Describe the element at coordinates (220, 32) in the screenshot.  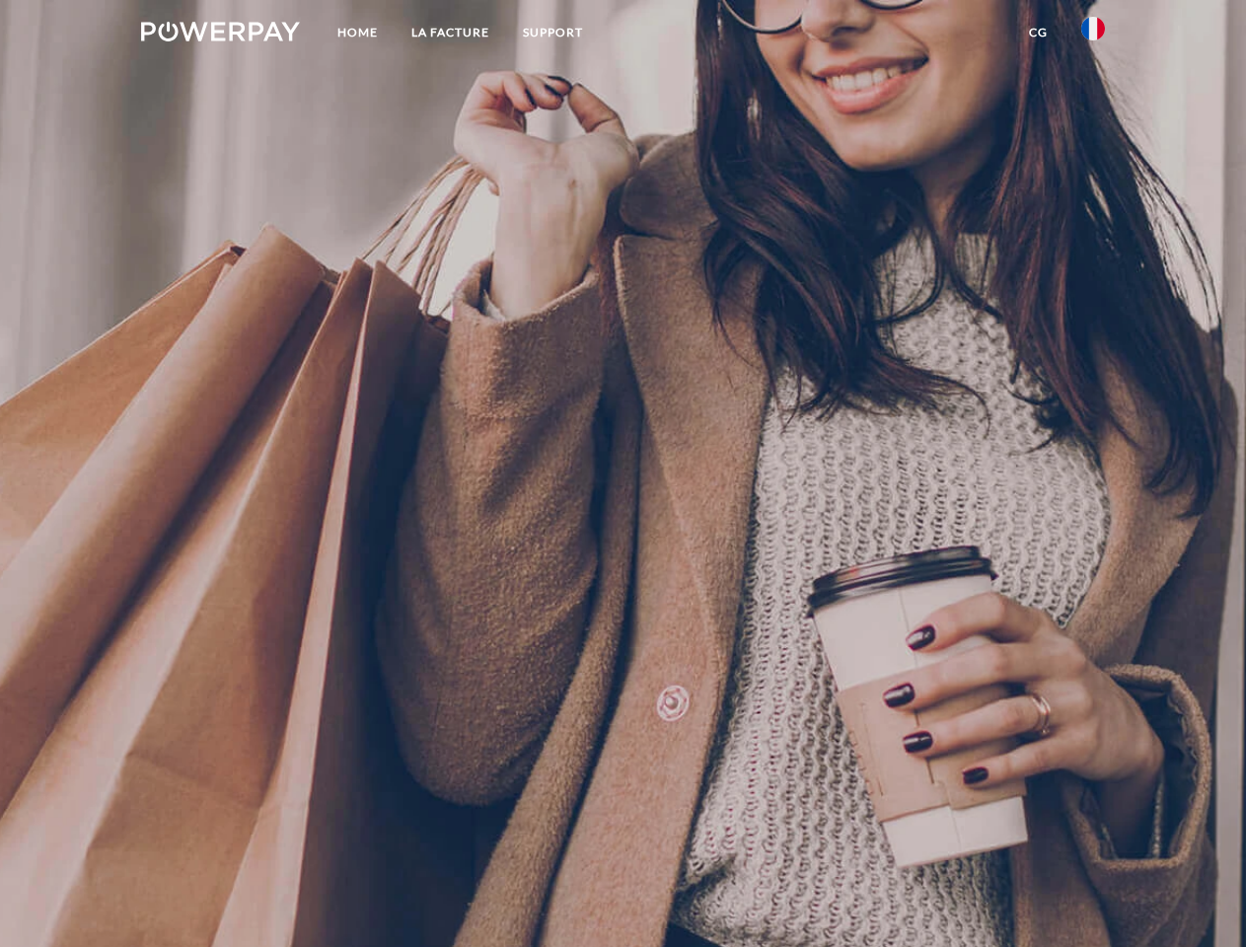
I see `img: logo-powerpay-white.svg` at that location.